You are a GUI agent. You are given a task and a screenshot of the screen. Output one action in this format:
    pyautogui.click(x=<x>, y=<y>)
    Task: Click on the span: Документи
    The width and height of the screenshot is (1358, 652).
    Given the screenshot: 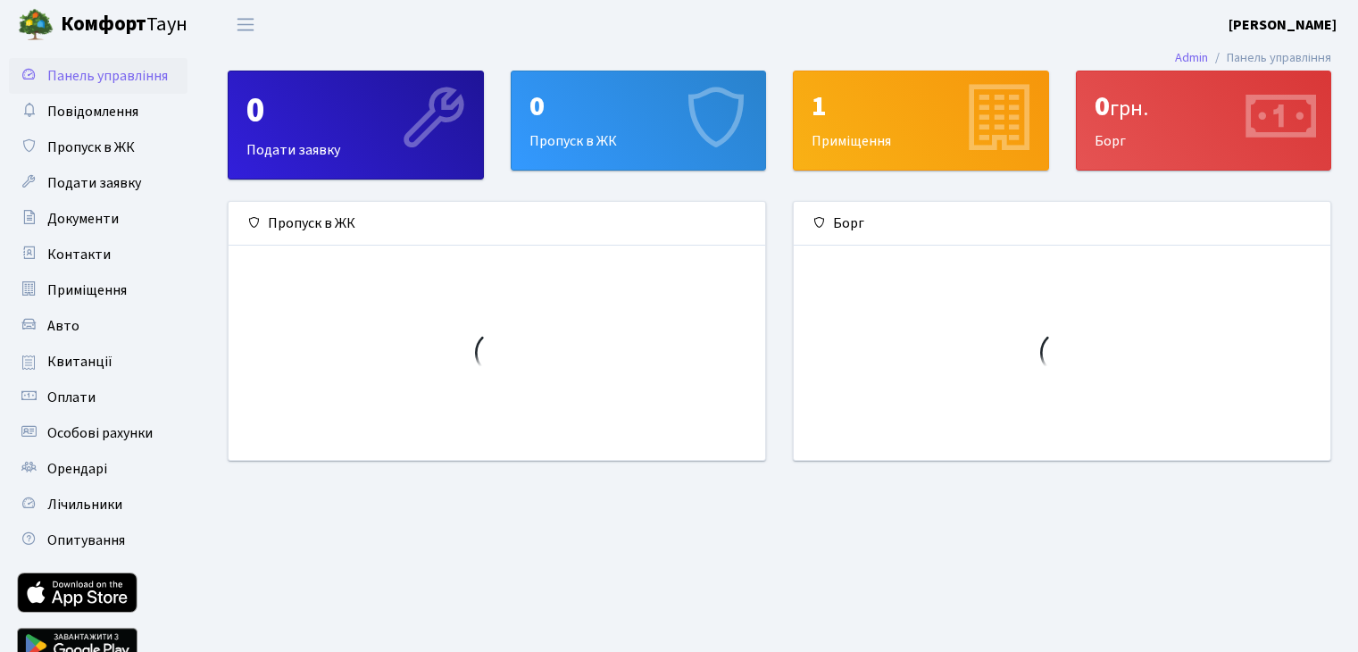 What is the action you would take?
    pyautogui.click(x=83, y=219)
    